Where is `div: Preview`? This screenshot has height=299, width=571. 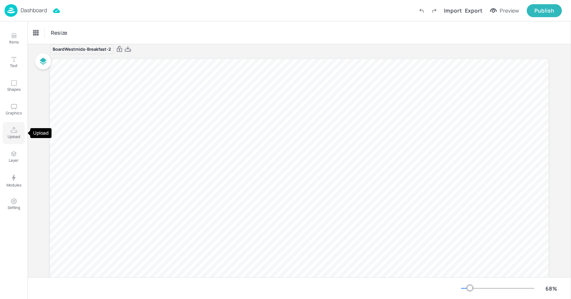 div: Preview is located at coordinates (509, 11).